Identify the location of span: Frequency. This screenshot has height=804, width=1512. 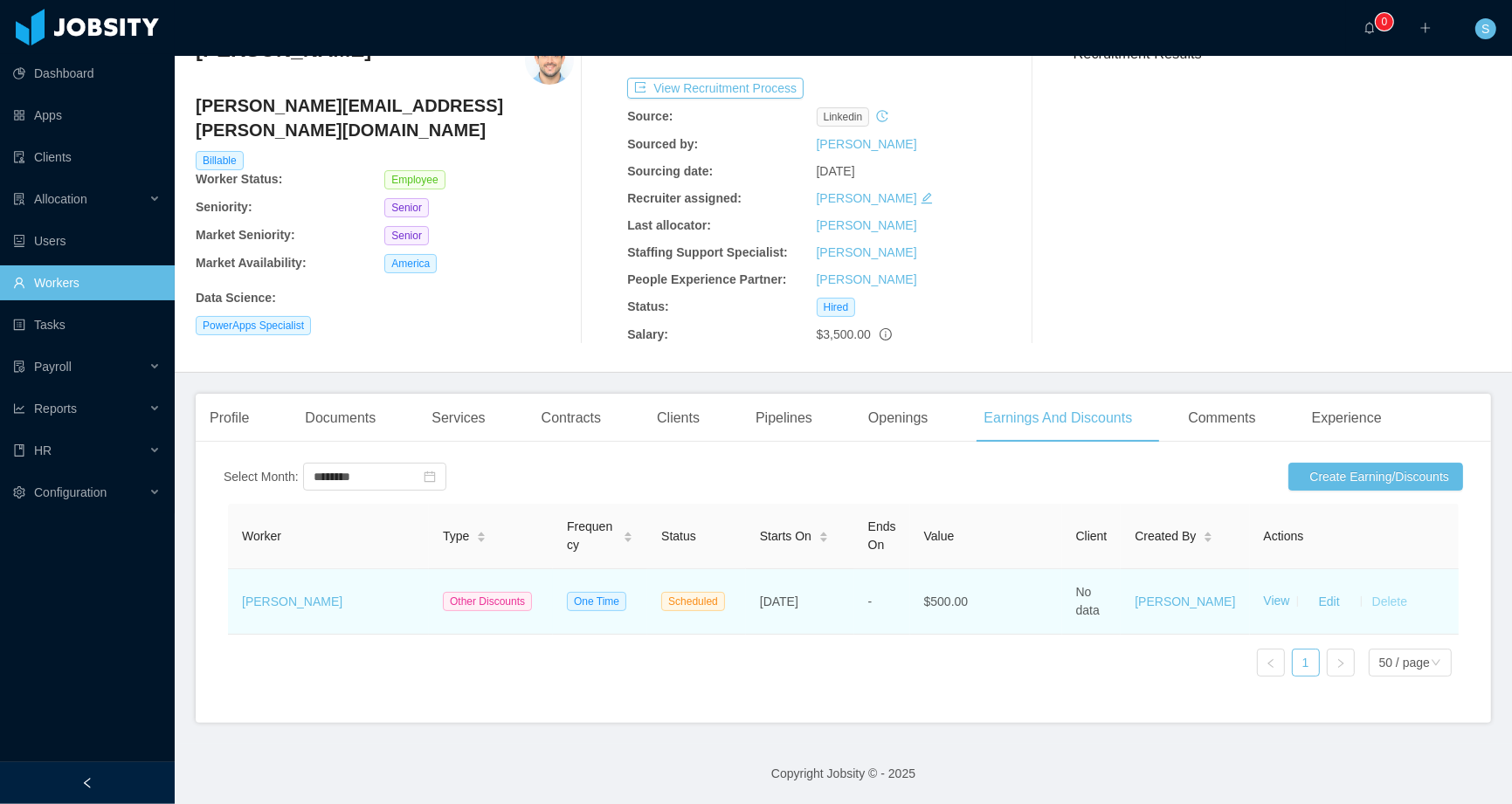
(592, 536).